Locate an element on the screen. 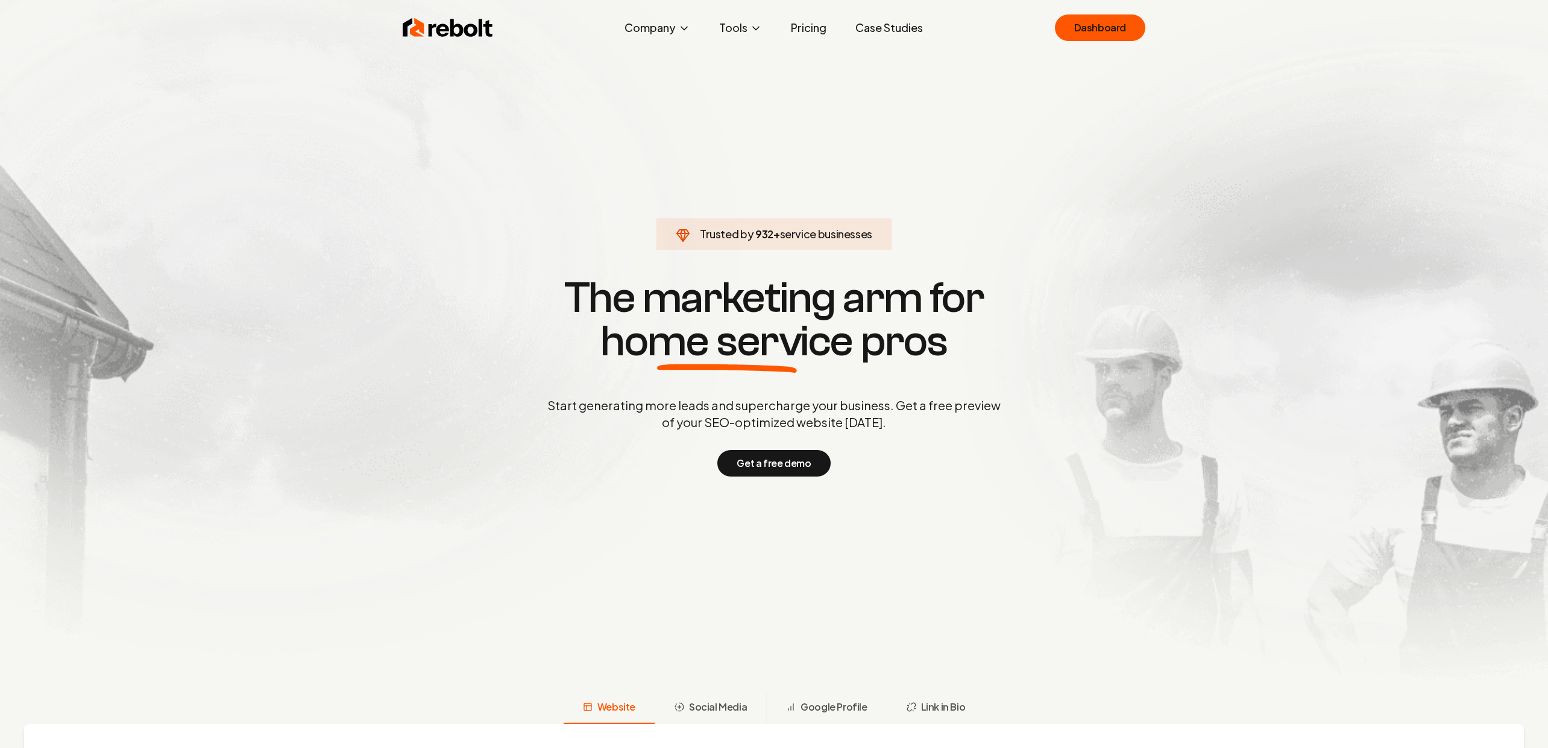 This screenshot has width=1548, height=748. button: Social Media is located at coordinates (710, 708).